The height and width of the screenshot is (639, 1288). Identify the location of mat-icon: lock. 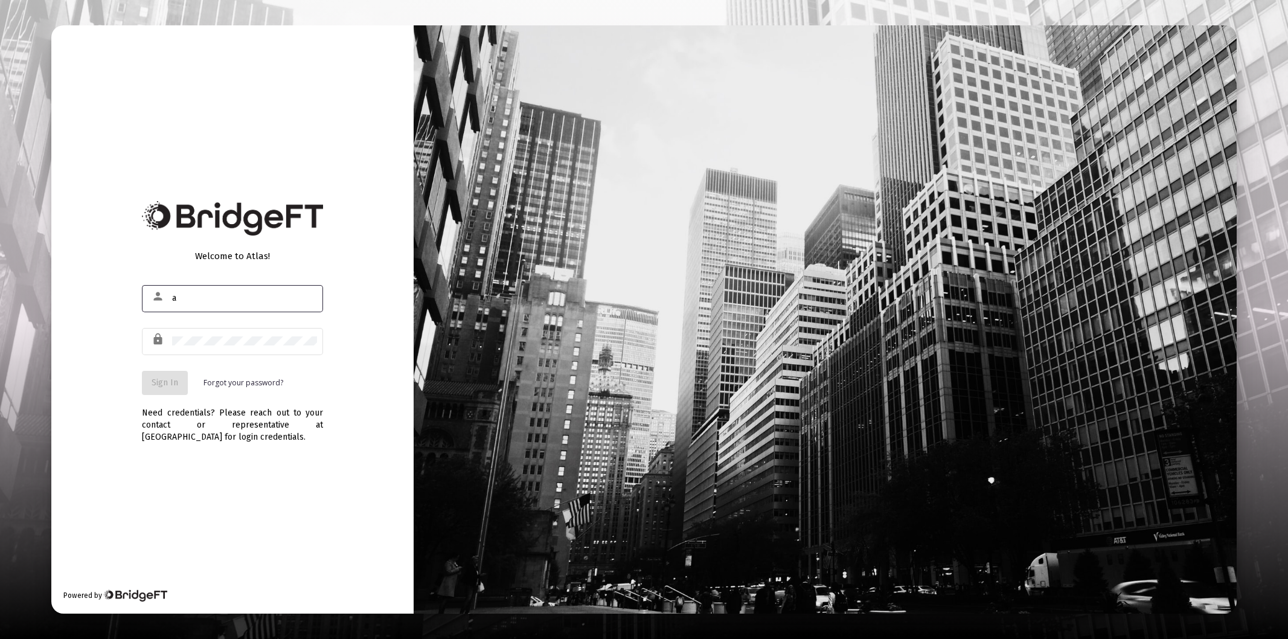
(159, 339).